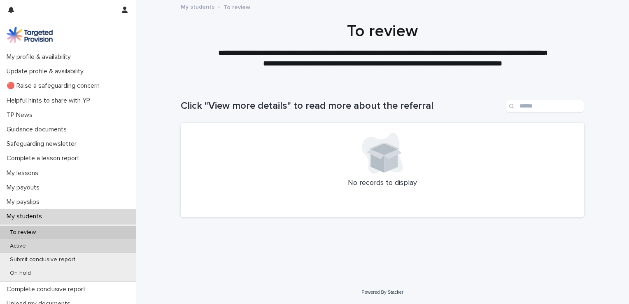 This screenshot has width=629, height=304. Describe the element at coordinates (383, 31) in the screenshot. I see `h1: To review` at that location.